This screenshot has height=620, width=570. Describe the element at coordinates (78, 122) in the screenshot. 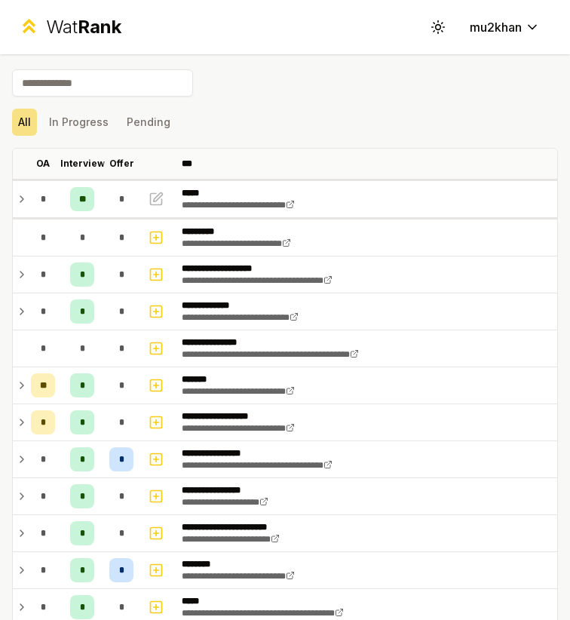

I see `button: In Progress` at that location.